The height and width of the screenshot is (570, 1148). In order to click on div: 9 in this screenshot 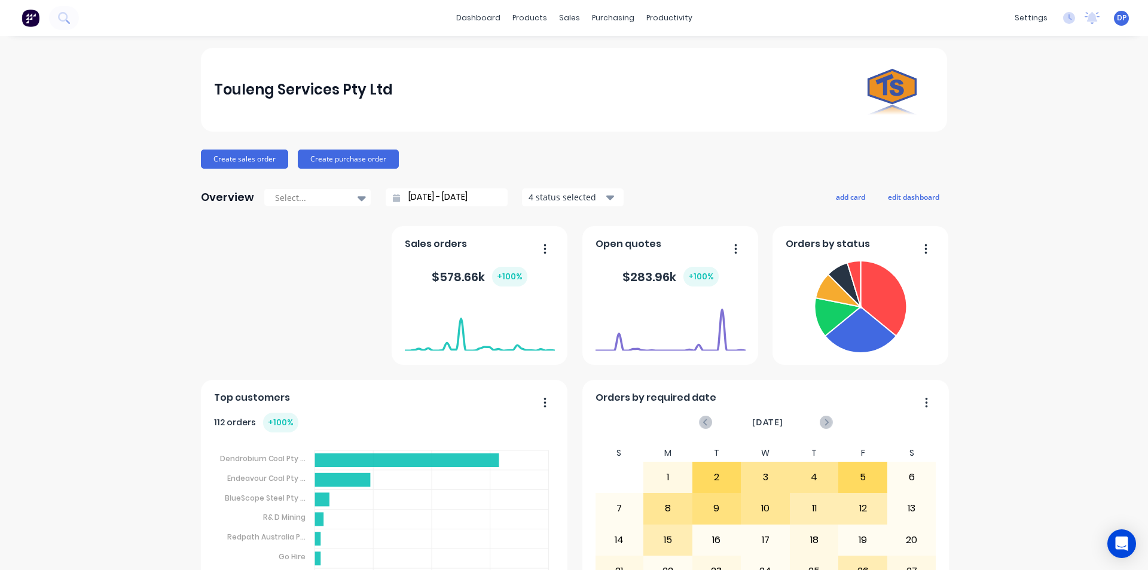, I will do `click(717, 508)`.